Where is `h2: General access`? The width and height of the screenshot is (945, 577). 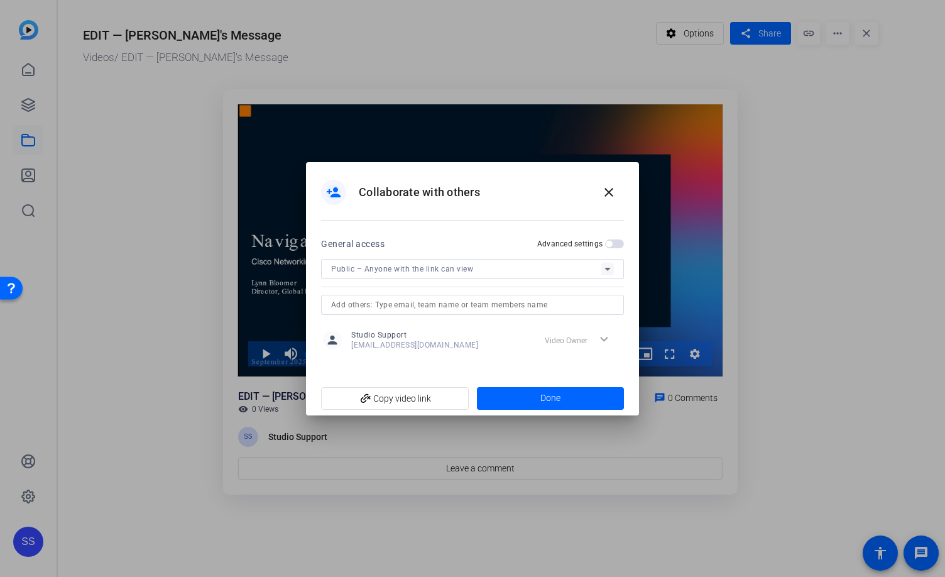
h2: General access is located at coordinates (352, 244).